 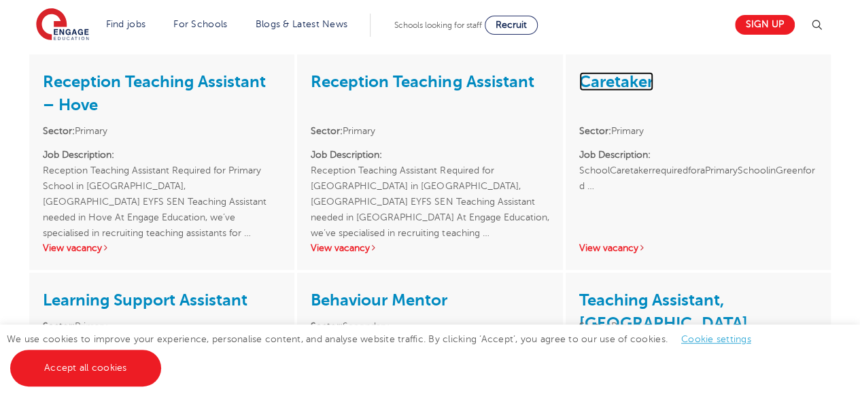 I want to click on a: Caretaker, so click(x=616, y=82).